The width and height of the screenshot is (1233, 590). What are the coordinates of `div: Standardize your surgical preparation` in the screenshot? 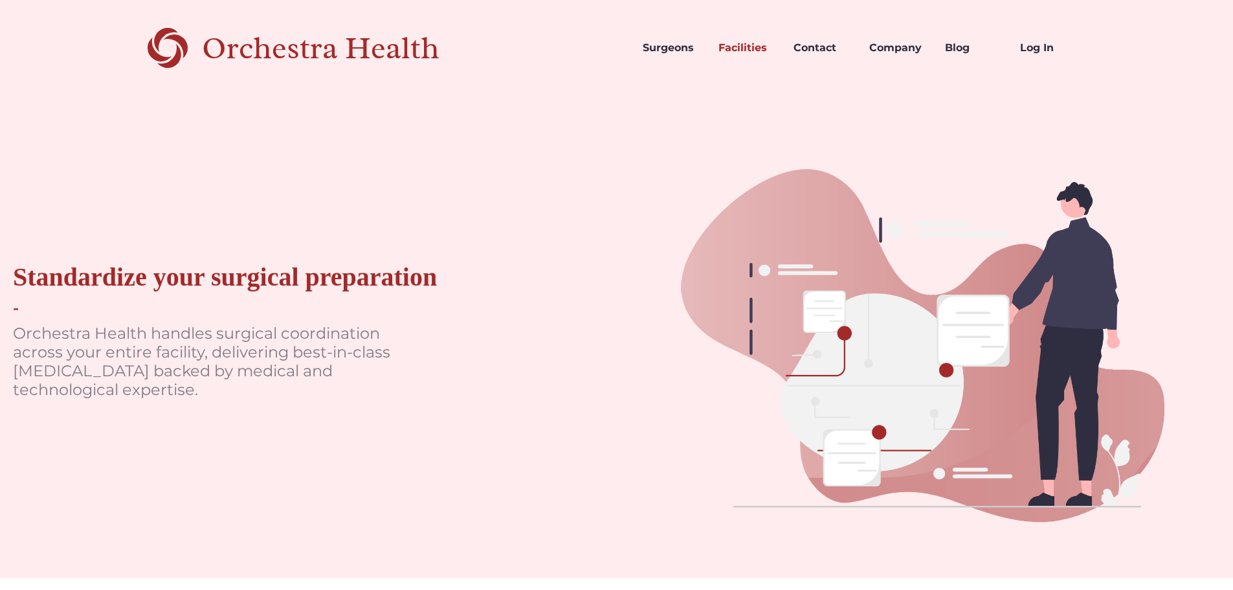 It's located at (225, 277).